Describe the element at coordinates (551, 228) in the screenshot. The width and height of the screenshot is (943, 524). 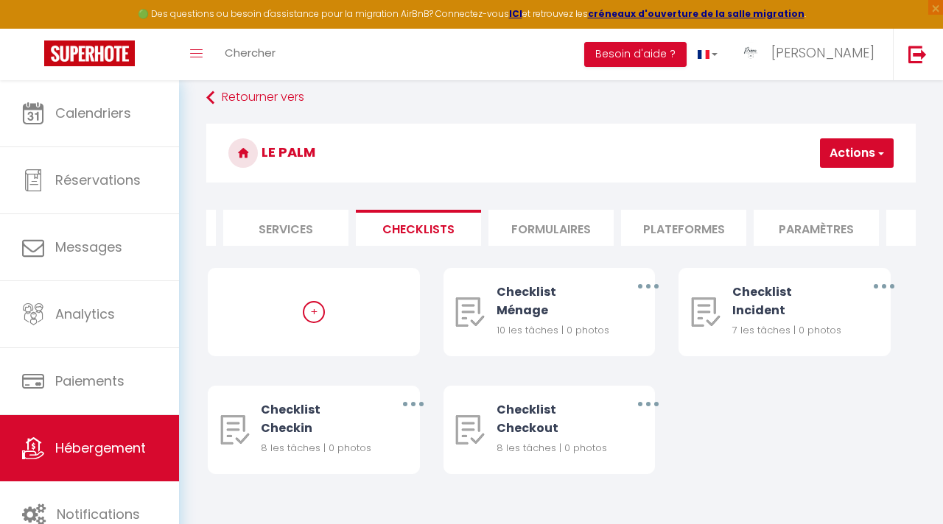
I see `li: Formulaires` at that location.